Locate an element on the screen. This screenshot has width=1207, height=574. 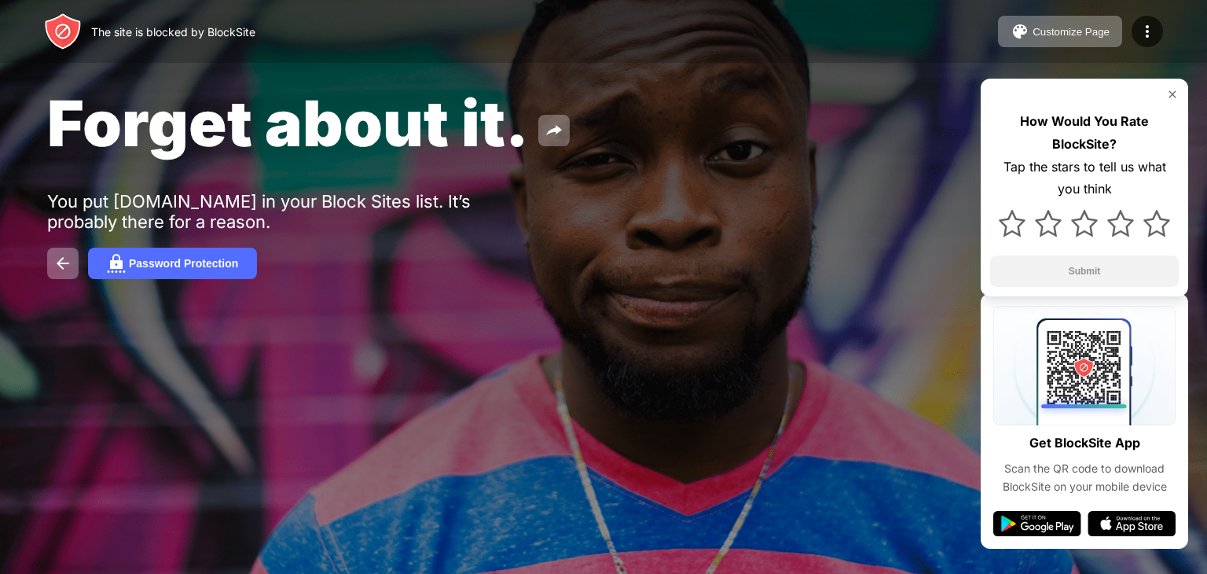
img: menu-icon.svg is located at coordinates (1147, 31).